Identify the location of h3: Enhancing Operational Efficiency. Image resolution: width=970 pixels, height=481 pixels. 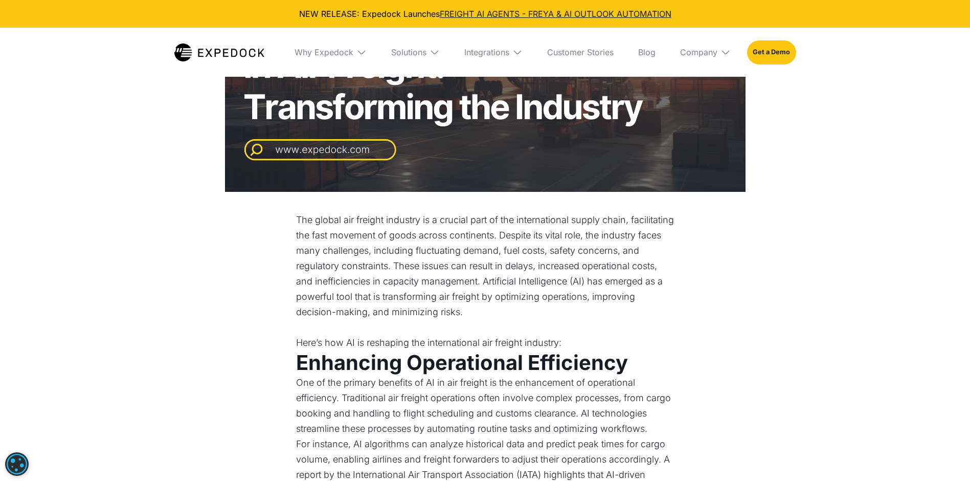
(485, 363).